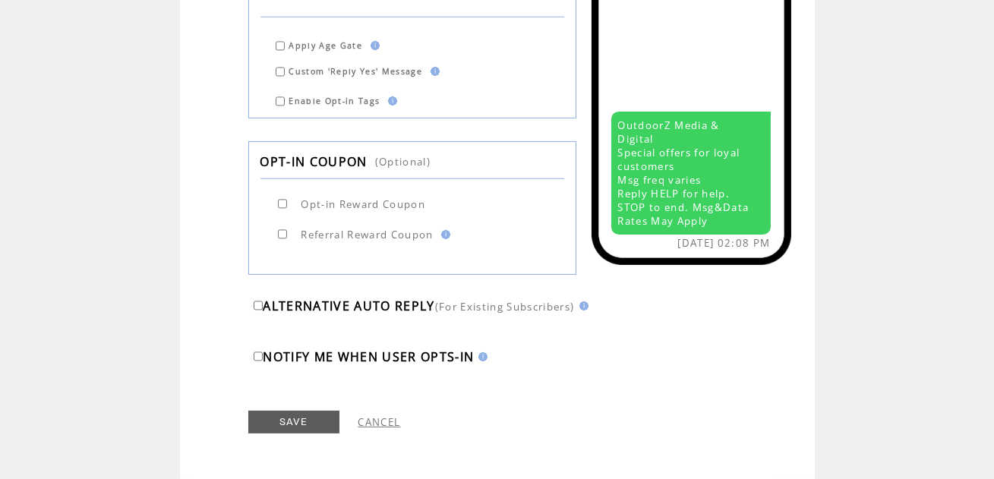 Image resolution: width=994 pixels, height=479 pixels. Describe the element at coordinates (334, 101) in the screenshot. I see `span: Enable Opt-in Tags` at that location.